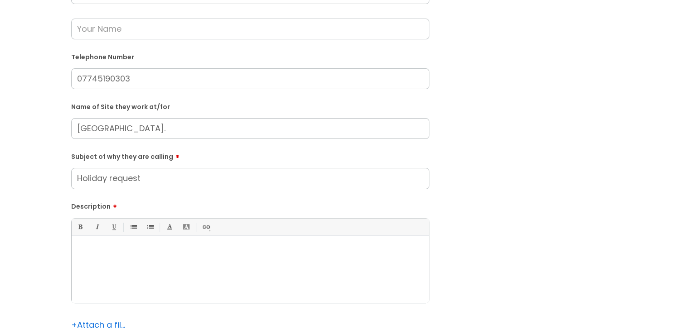  I want to click on a: Italic (Ctrl-I), so click(97, 227).